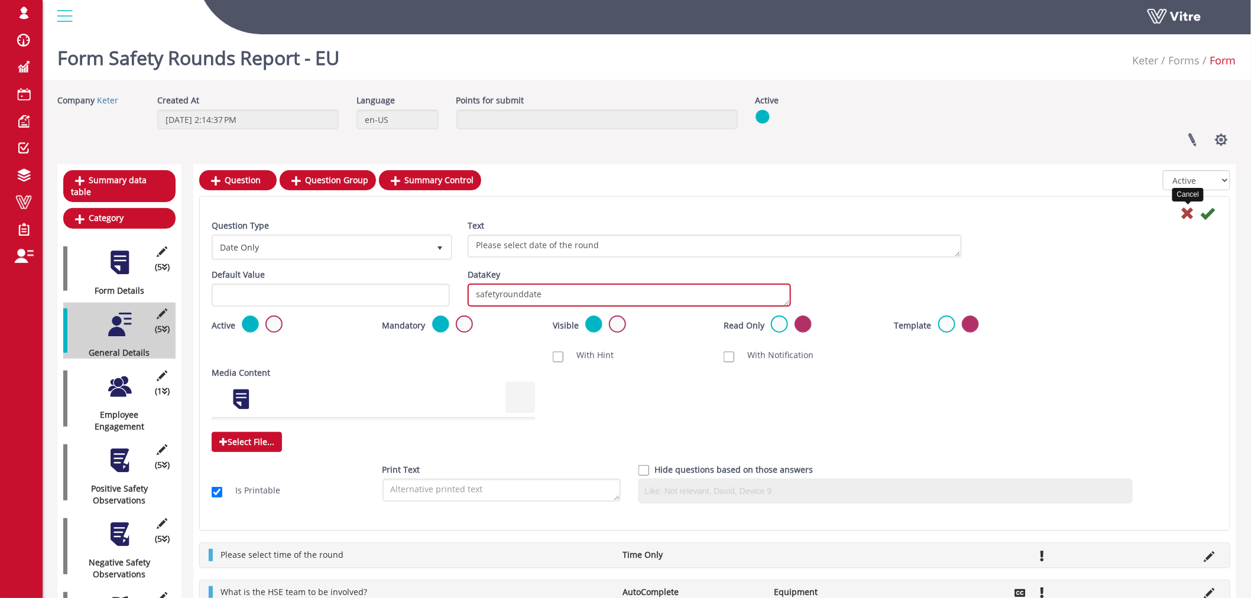 The width and height of the screenshot is (1251, 598). I want to click on a: Category, so click(119, 218).